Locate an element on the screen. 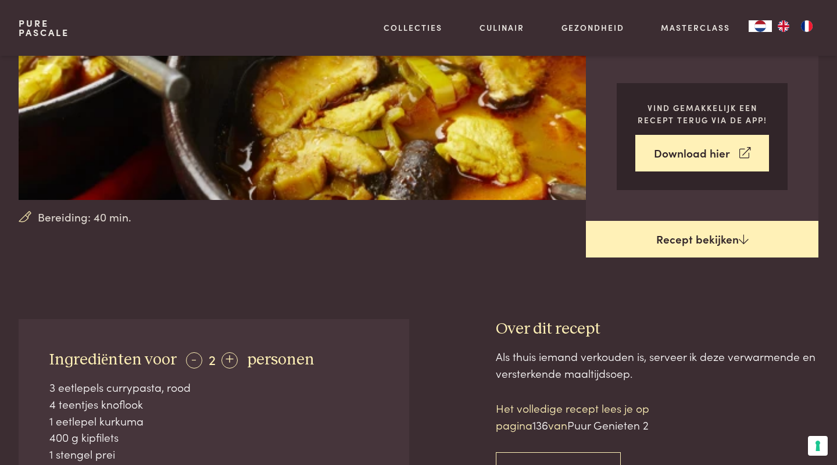 This screenshot has height=465, width=837. a: Download hier is located at coordinates (702, 153).